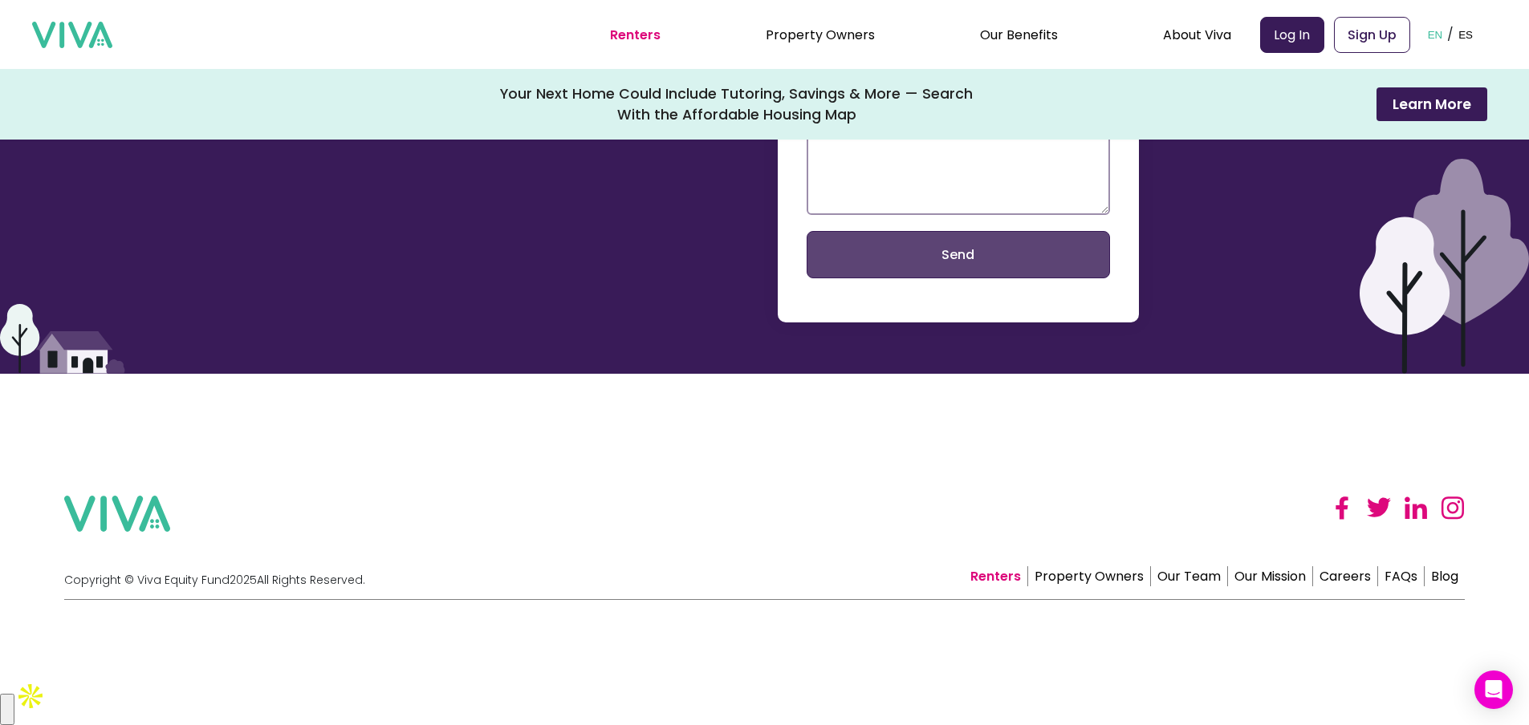  I want to click on div: Your Next Home Could Include Tutoring, Savings & More — Search With the Affordable Housing Map, so click(737, 104).